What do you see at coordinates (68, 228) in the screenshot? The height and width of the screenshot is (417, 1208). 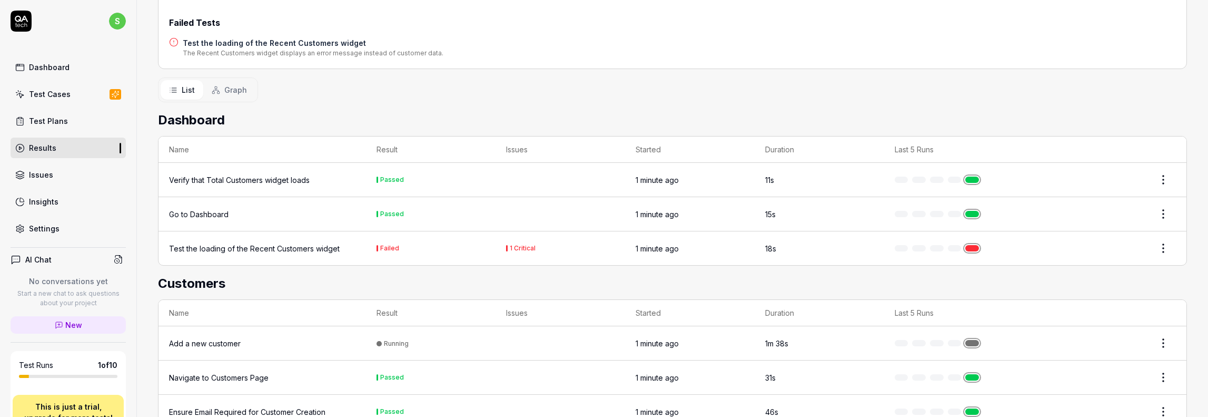 I see `a: Settings` at bounding box center [68, 228].